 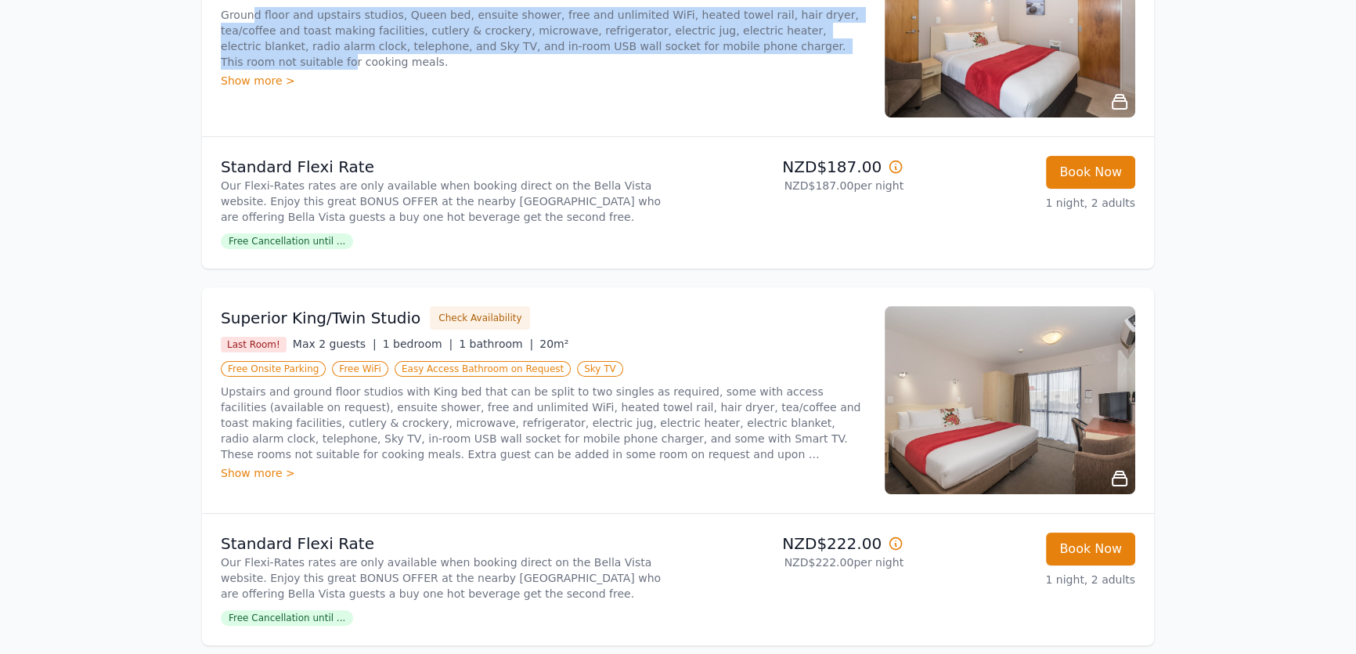 I want to click on span: 1 bathroom |, so click(x=496, y=344).